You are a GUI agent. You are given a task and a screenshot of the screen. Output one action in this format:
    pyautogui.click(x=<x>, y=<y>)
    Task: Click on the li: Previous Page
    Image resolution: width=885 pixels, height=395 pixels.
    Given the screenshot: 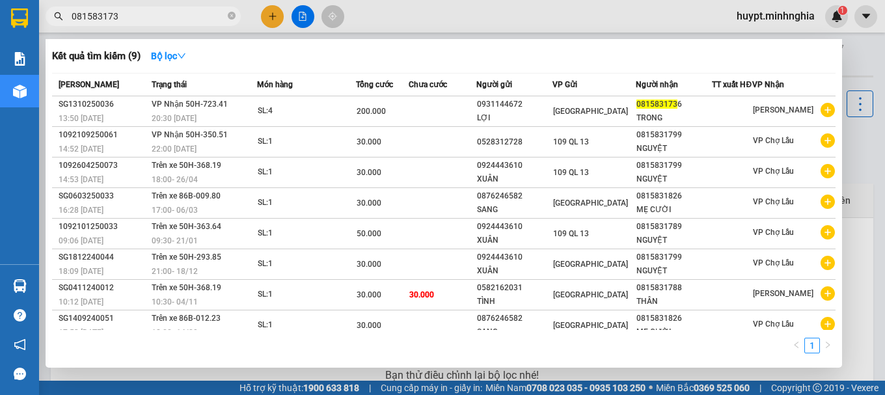 What is the action you would take?
    pyautogui.click(x=796, y=345)
    